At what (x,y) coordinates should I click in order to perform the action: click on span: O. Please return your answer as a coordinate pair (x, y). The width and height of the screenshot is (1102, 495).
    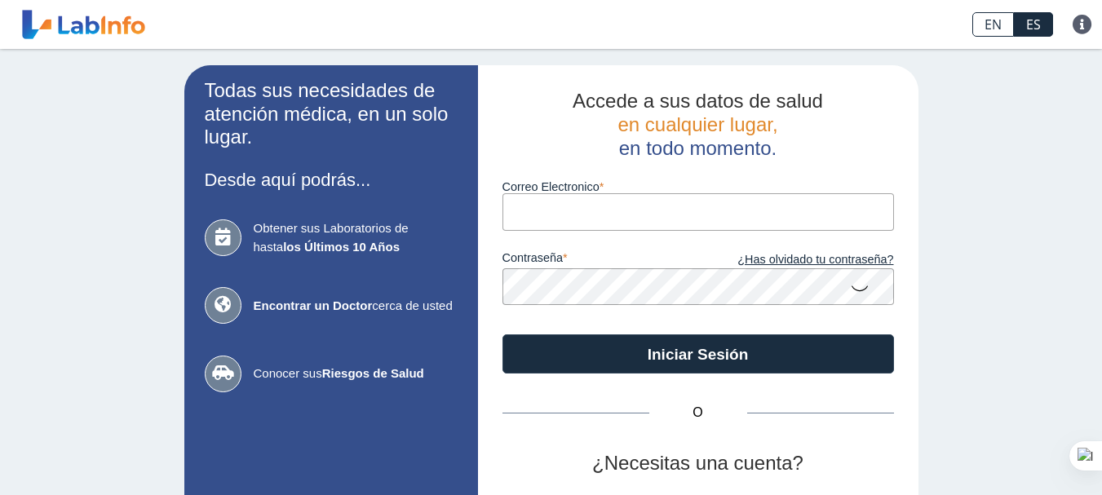
    Looking at the image, I should click on (698, 413).